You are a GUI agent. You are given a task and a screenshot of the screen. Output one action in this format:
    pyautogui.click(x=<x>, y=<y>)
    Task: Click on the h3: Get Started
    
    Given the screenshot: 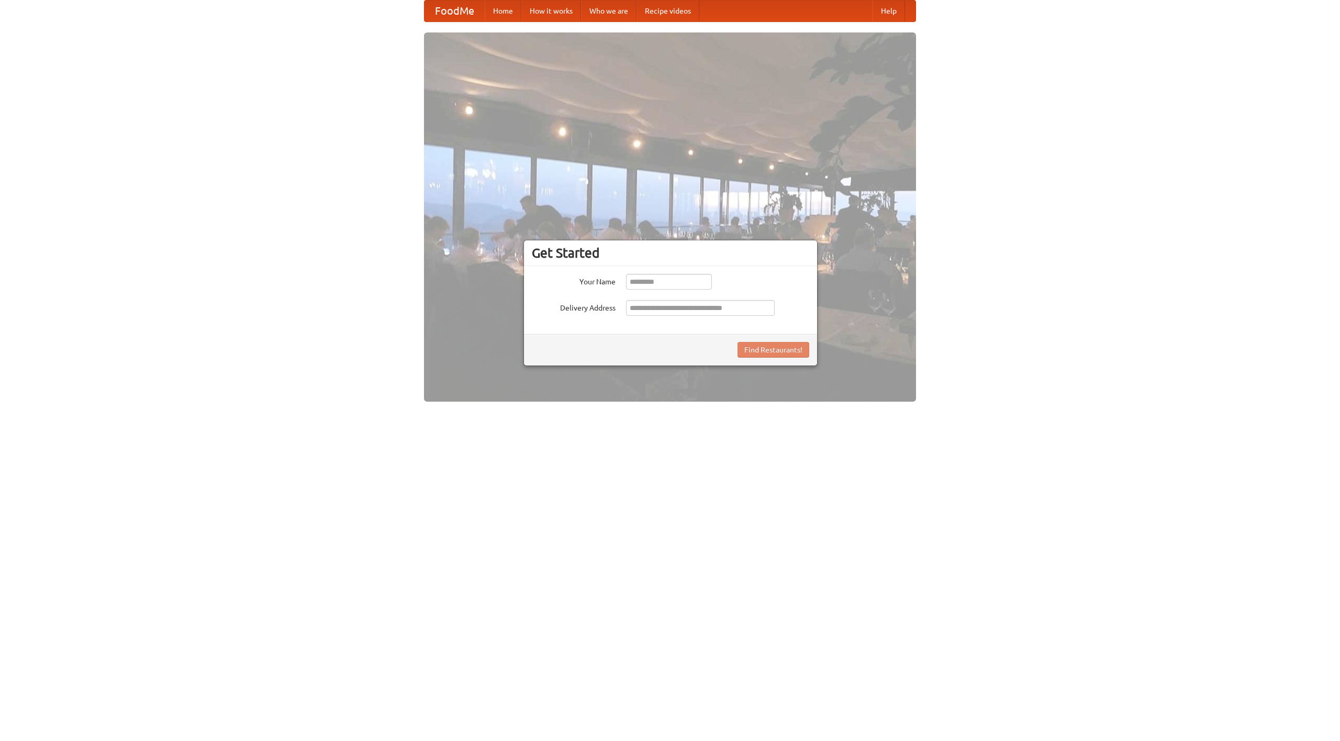 What is the action you would take?
    pyautogui.click(x=671, y=253)
    